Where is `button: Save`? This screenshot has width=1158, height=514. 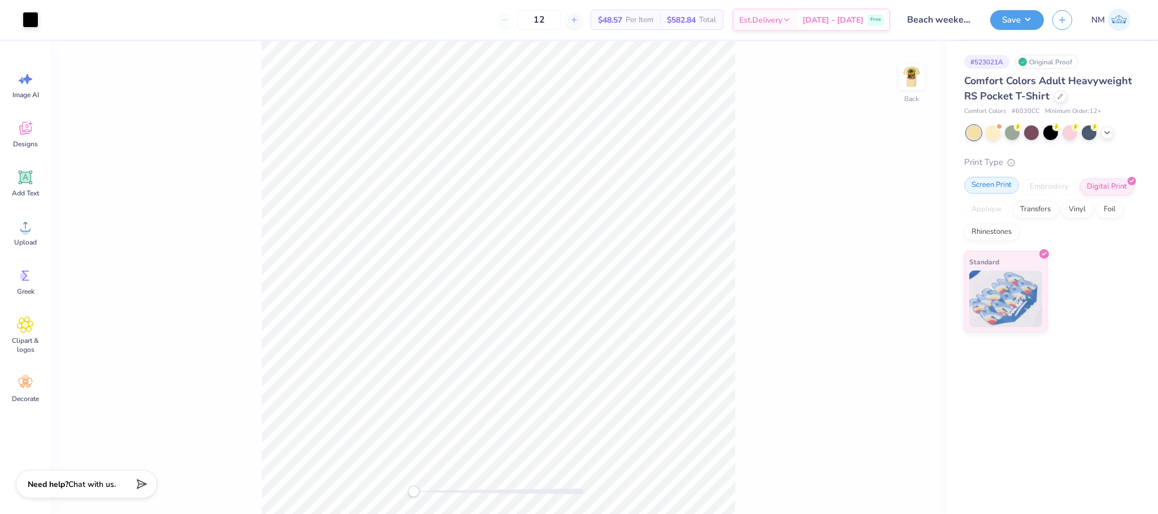
button: Save is located at coordinates (1017, 20).